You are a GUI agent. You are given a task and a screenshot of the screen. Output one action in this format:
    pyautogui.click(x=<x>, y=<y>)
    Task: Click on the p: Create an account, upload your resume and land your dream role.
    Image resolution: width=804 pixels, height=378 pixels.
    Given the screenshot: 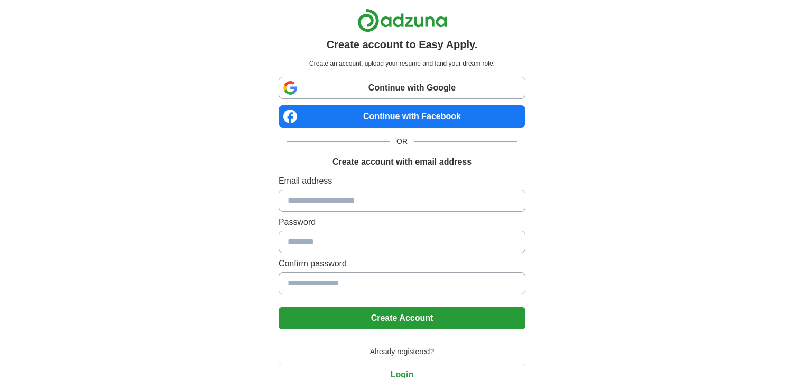 What is the action you would take?
    pyautogui.click(x=402, y=63)
    